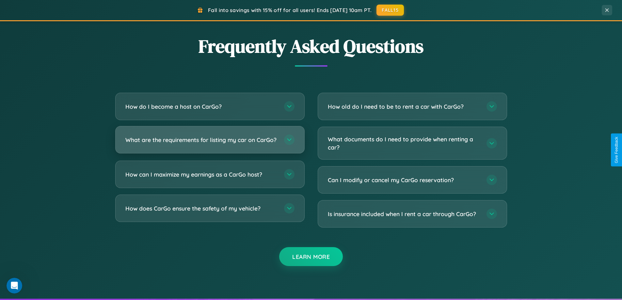 The image size is (622, 300). I want to click on button: FALL15, so click(390, 10).